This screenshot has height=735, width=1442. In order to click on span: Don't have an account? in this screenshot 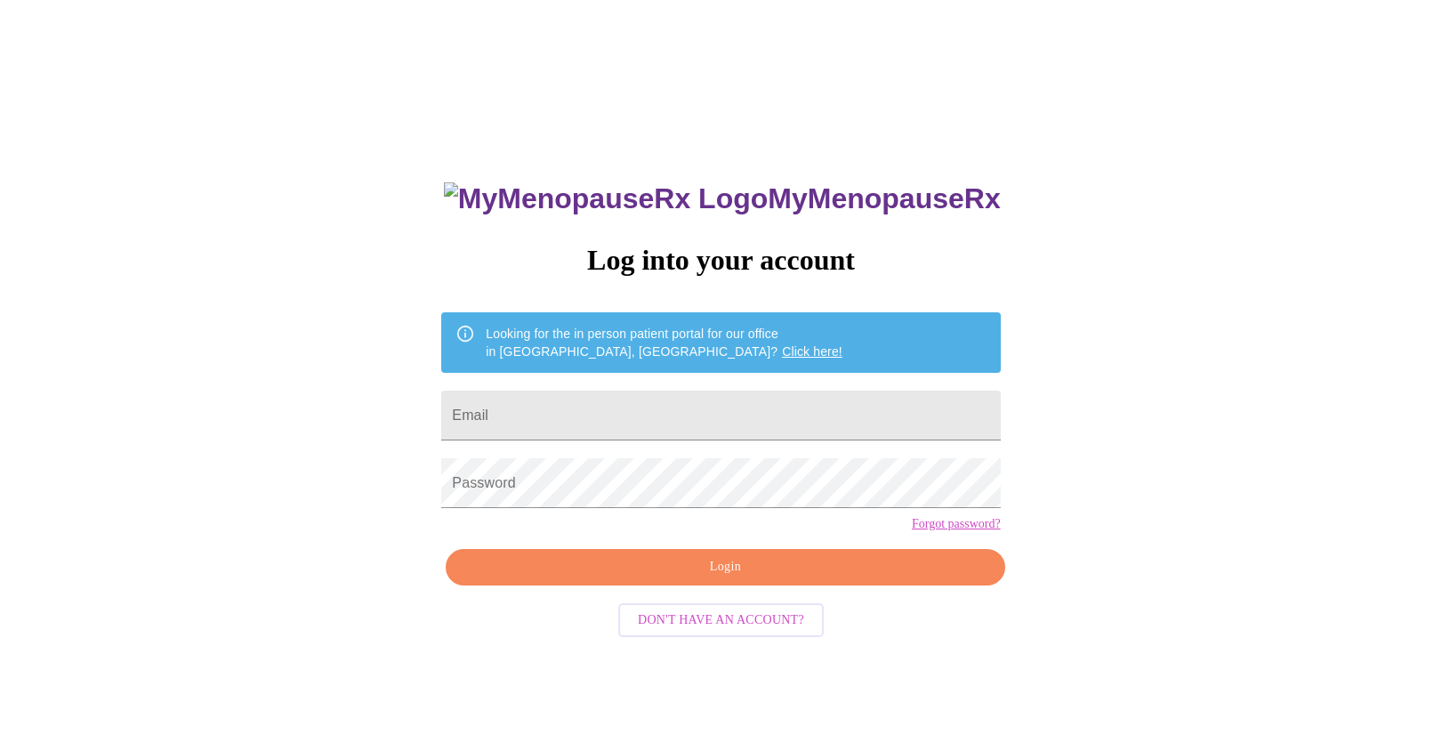, I will do `click(721, 620)`.